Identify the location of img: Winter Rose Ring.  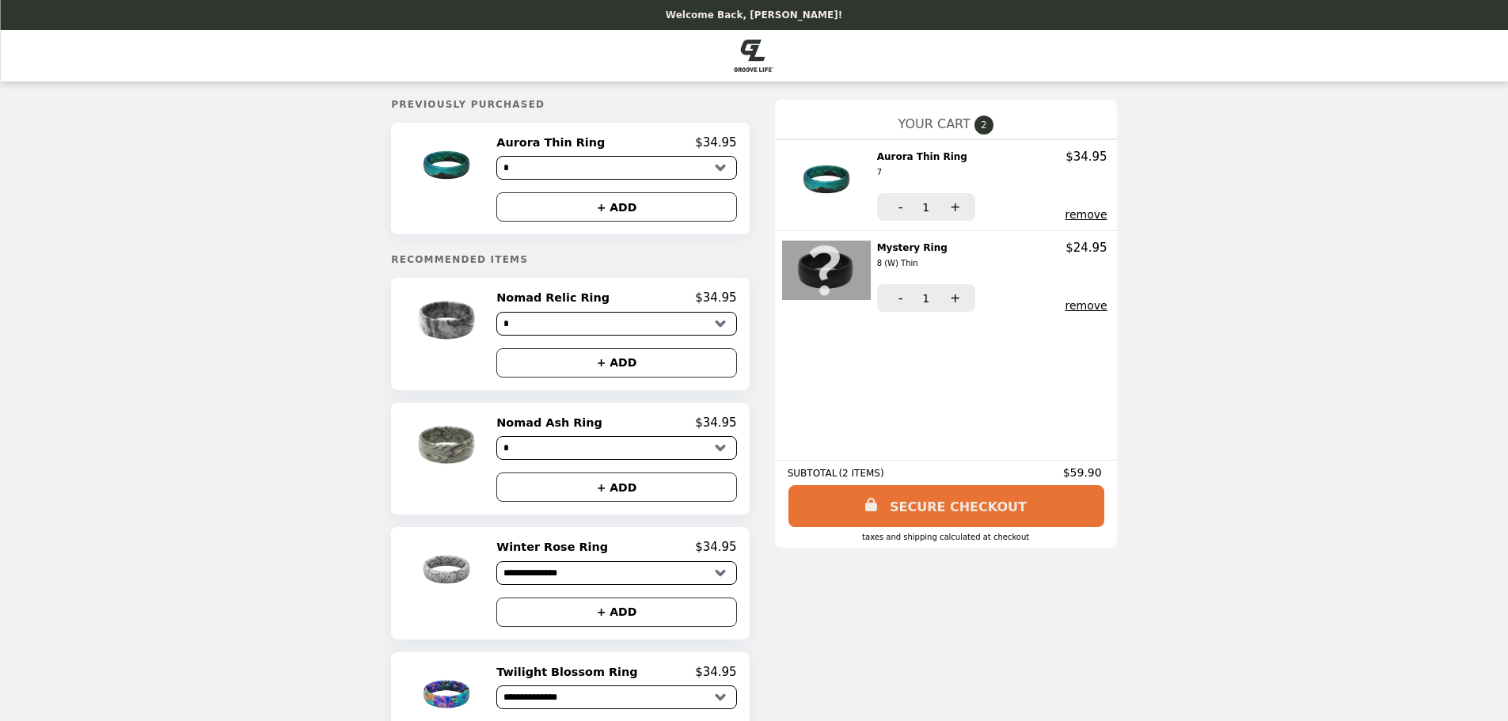
(448, 569).